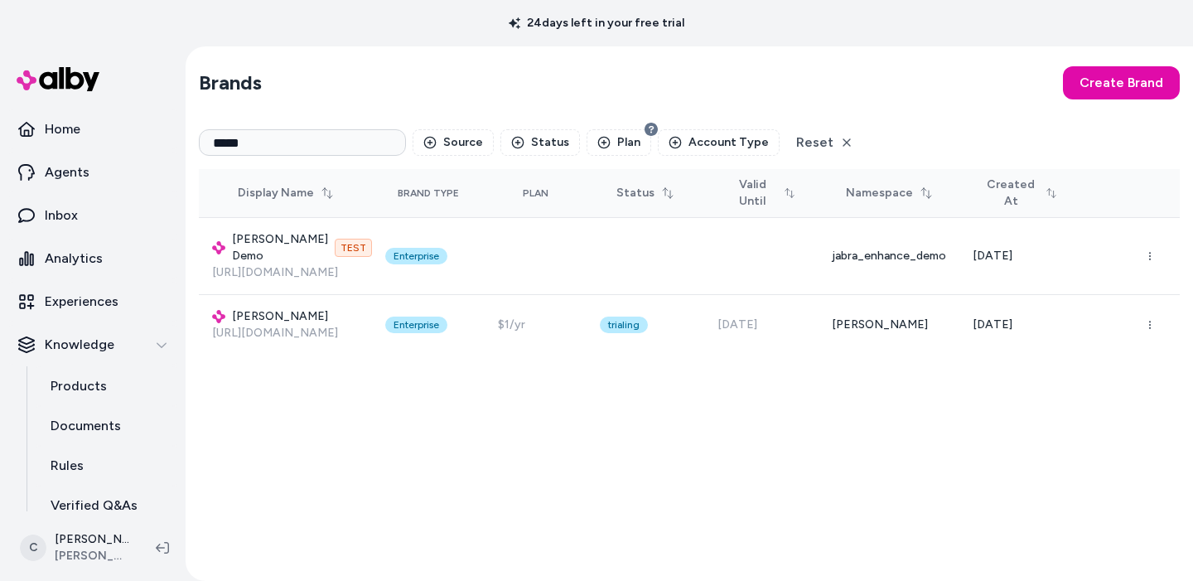 The height and width of the screenshot is (581, 1193). I want to click on a: Agents, so click(93, 172).